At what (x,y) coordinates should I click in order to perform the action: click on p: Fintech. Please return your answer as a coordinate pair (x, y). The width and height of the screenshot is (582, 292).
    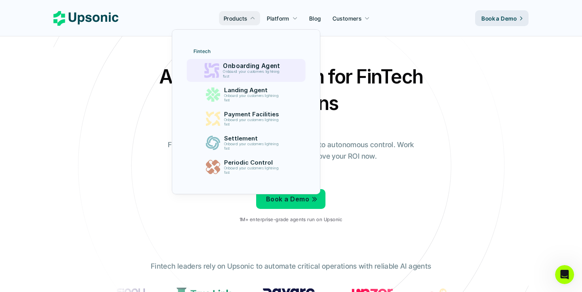
    Looking at the image, I should click on (202, 51).